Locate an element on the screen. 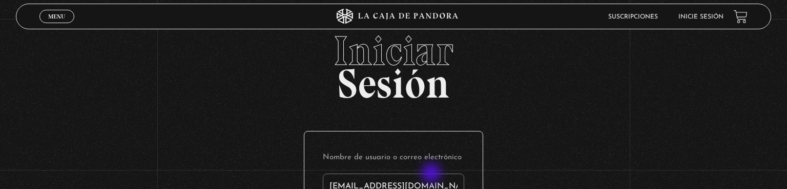 The image size is (787, 189). label: Nombre de usuario o correo electrónico is located at coordinates (394, 157).